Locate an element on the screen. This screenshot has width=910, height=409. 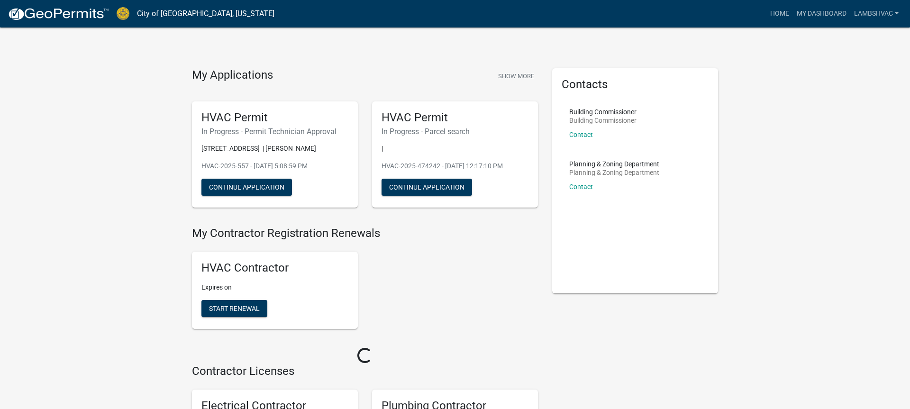
img: City of Jeffersonville, Indiana is located at coordinates (123, 13).